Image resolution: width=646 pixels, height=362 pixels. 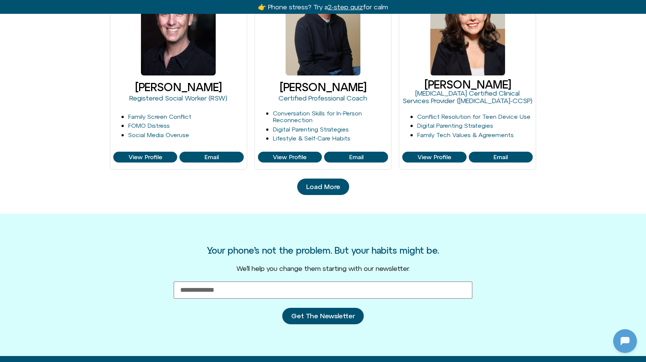 What do you see at coordinates (323, 7) in the screenshot?
I see `a: 👉 Phone stress? Try a2-step quizfor calm` at bounding box center [323, 7].